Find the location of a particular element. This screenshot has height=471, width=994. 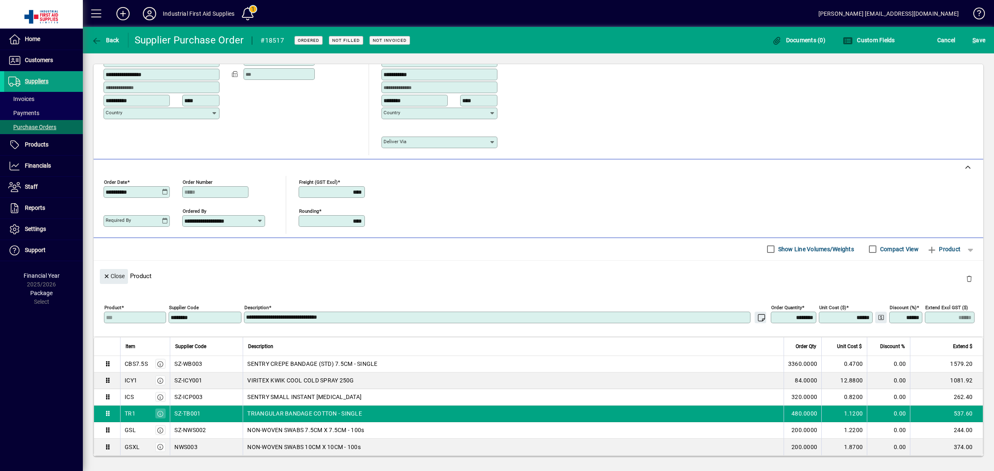

td: 3360.0000 is located at coordinates (802, 364).